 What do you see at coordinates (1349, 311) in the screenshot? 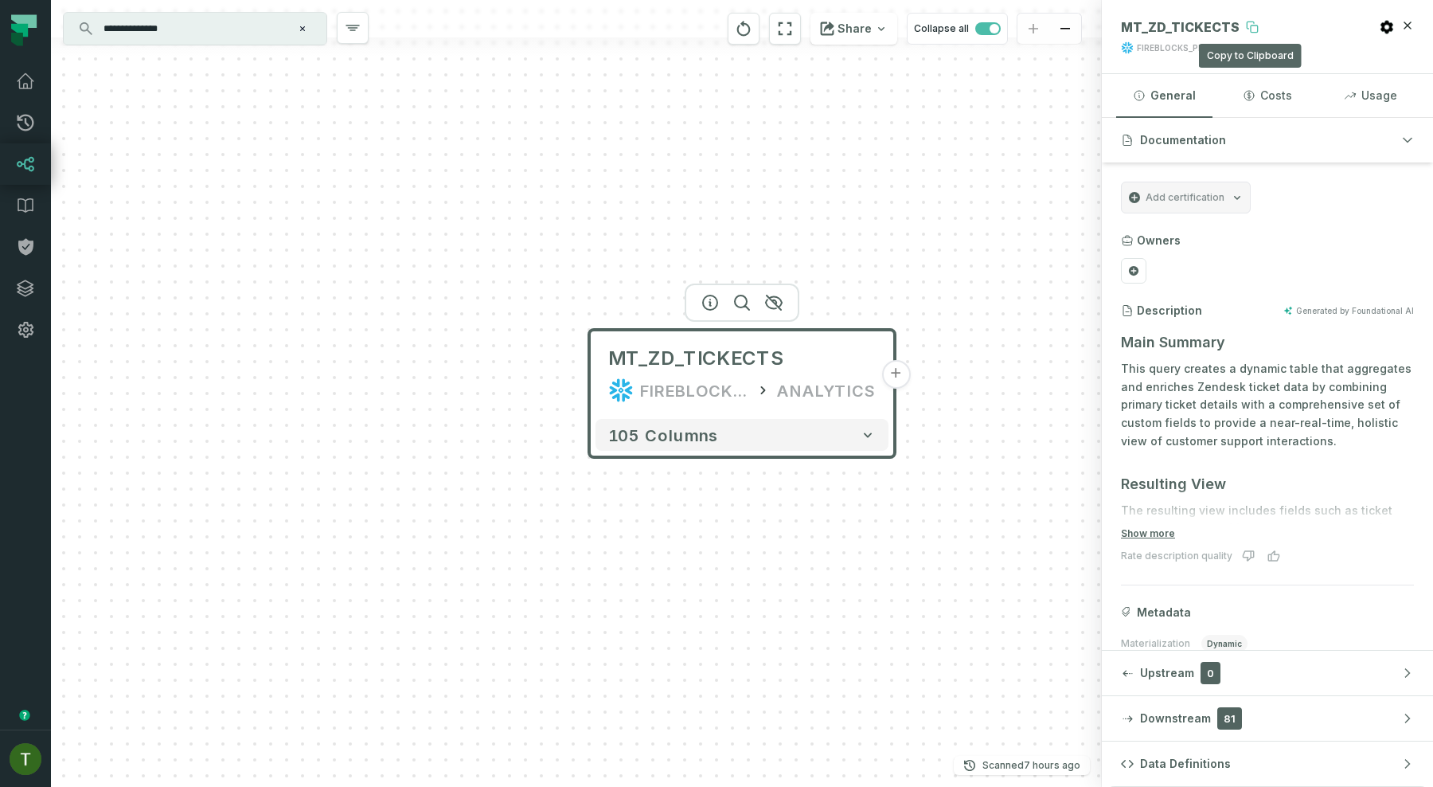
I see `div: Generated by Foundational AI` at bounding box center [1349, 311].